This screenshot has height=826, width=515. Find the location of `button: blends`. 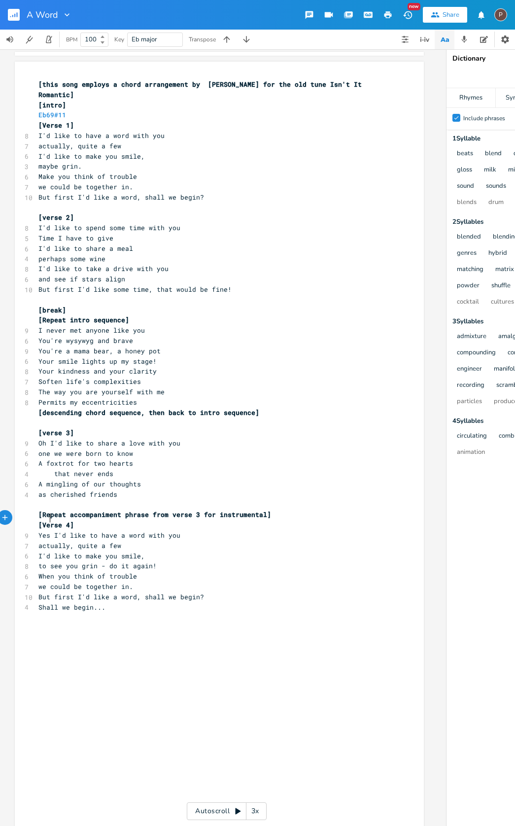

button: blends is located at coordinates (467, 203).